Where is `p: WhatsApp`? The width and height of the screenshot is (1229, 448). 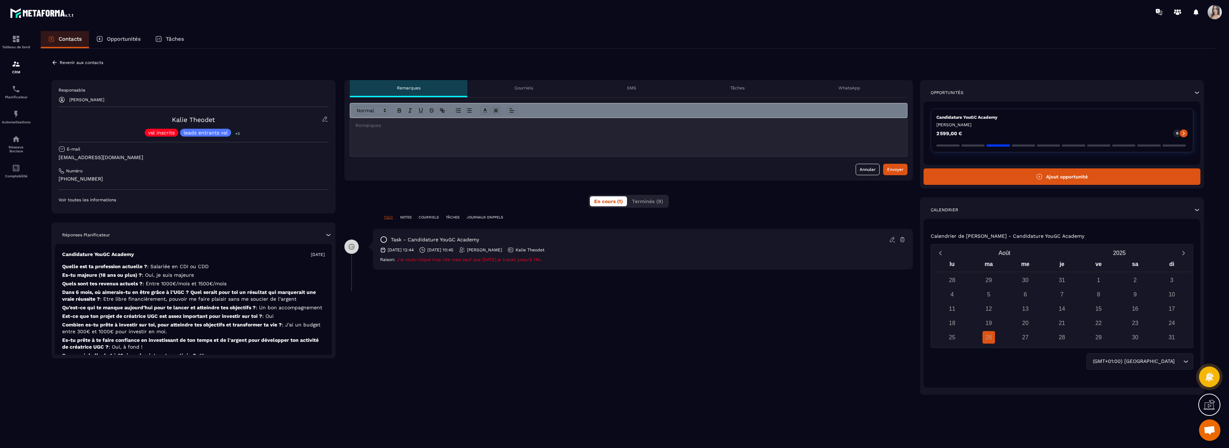
p: WhatsApp is located at coordinates (849, 88).